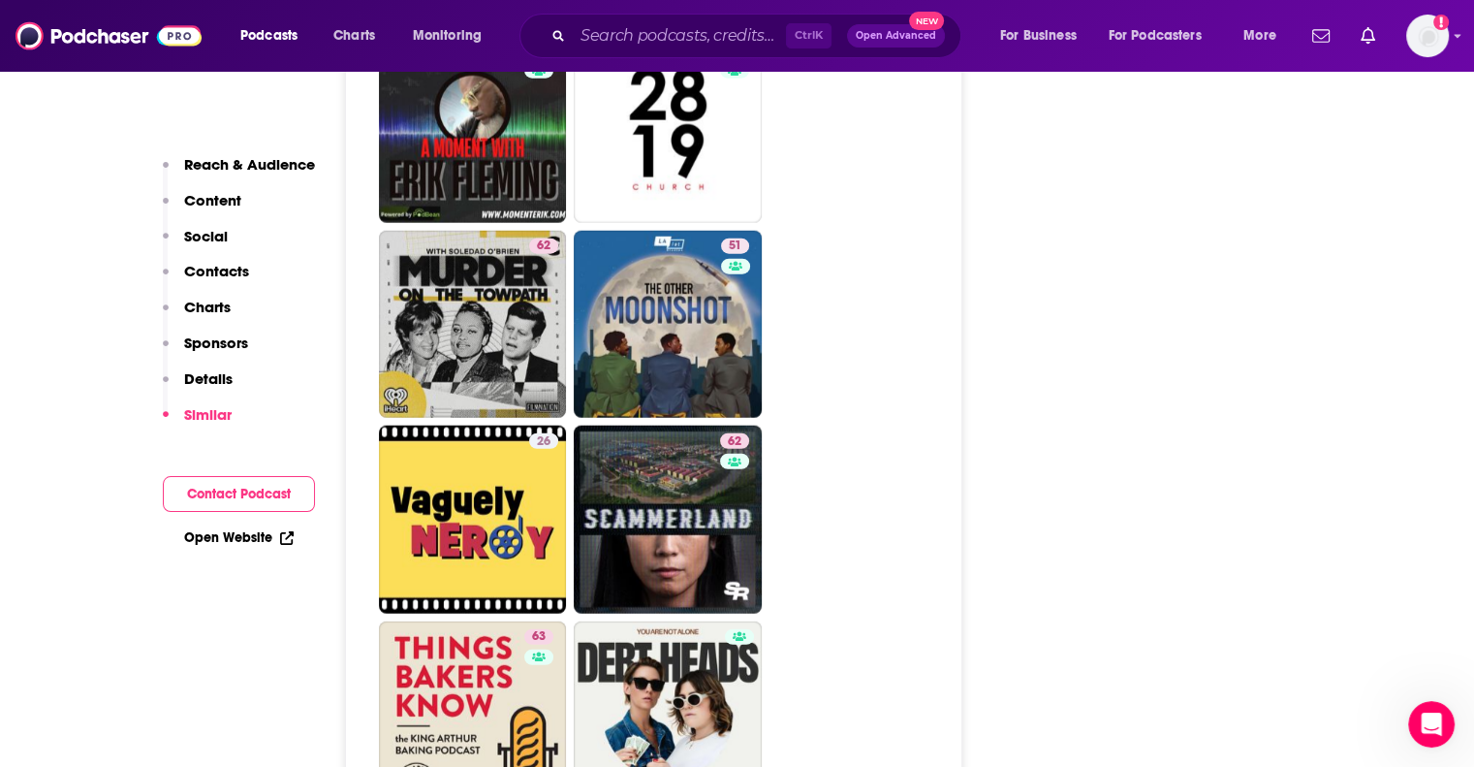 The width and height of the screenshot is (1474, 767). What do you see at coordinates (322, 26) in the screenshot?
I see `button: Expand window` at bounding box center [322, 26].